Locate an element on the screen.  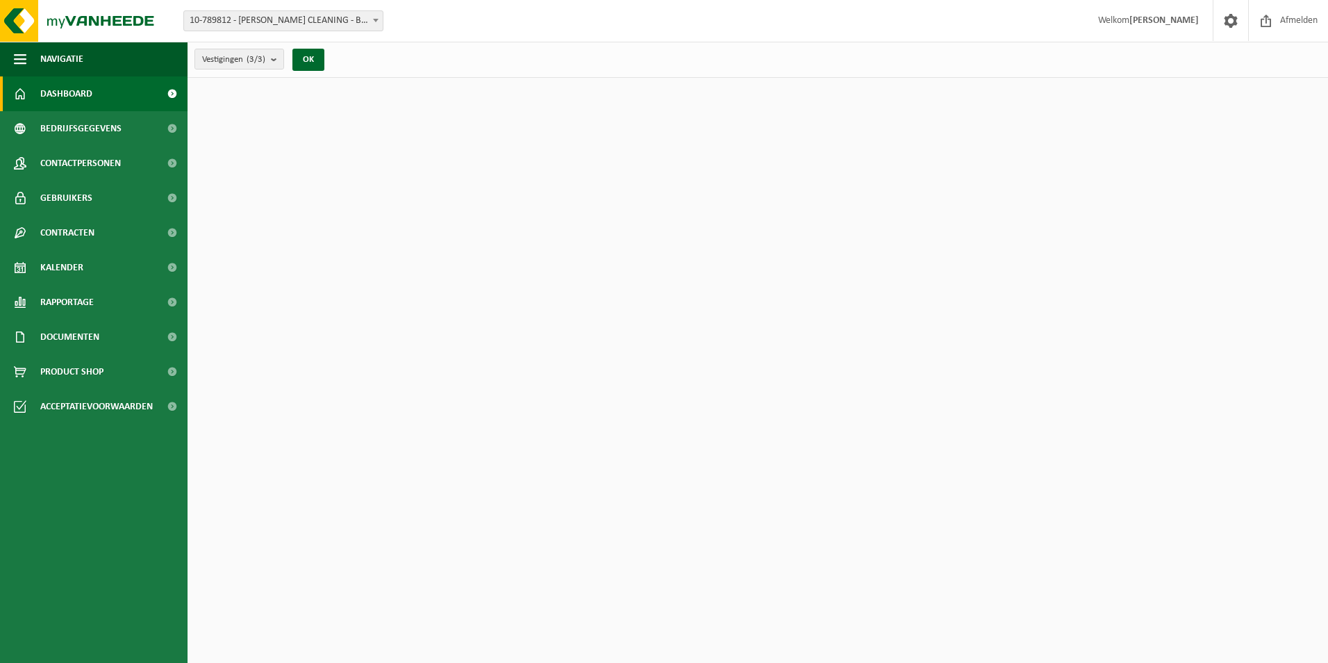
span: Documenten is located at coordinates (69, 337).